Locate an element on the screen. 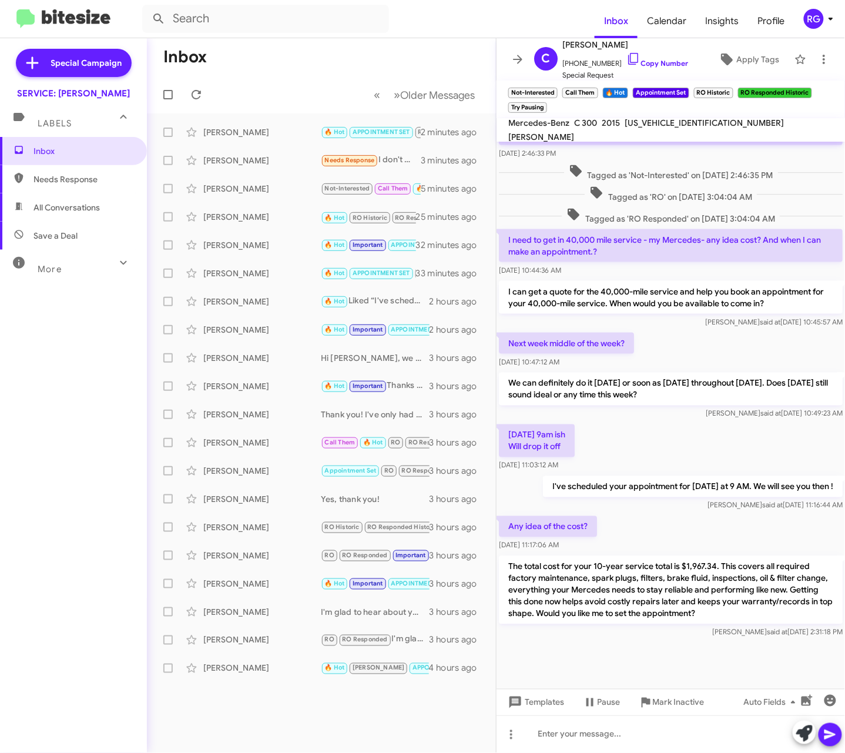  div: Thanks so much! is located at coordinates (375, 386).